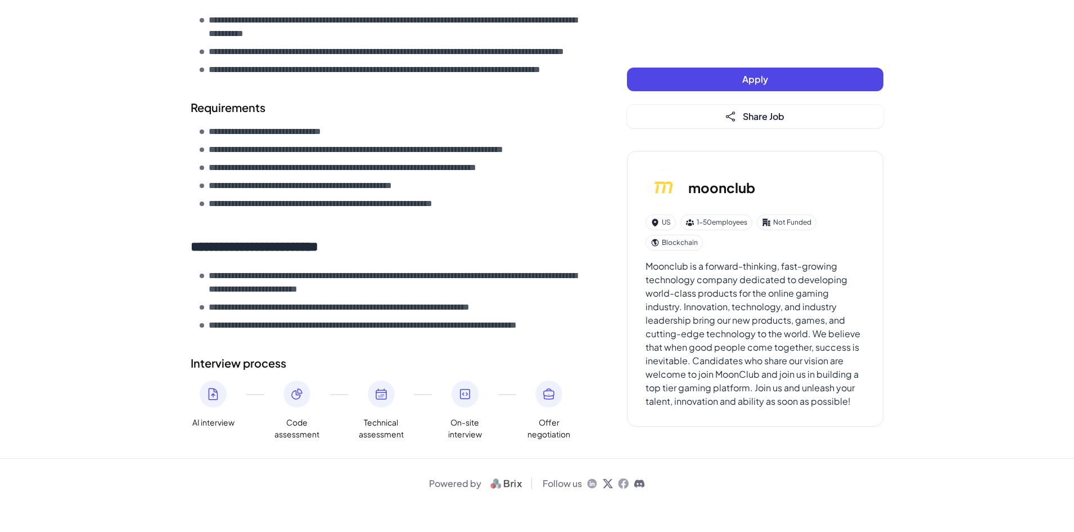  I want to click on span: Share Job, so click(764, 116).